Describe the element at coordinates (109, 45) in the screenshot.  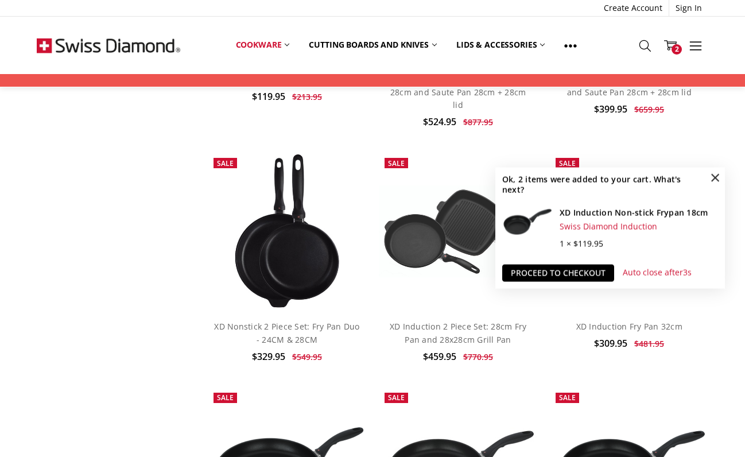
I see `img: Free Shipping On Every Order` at that location.